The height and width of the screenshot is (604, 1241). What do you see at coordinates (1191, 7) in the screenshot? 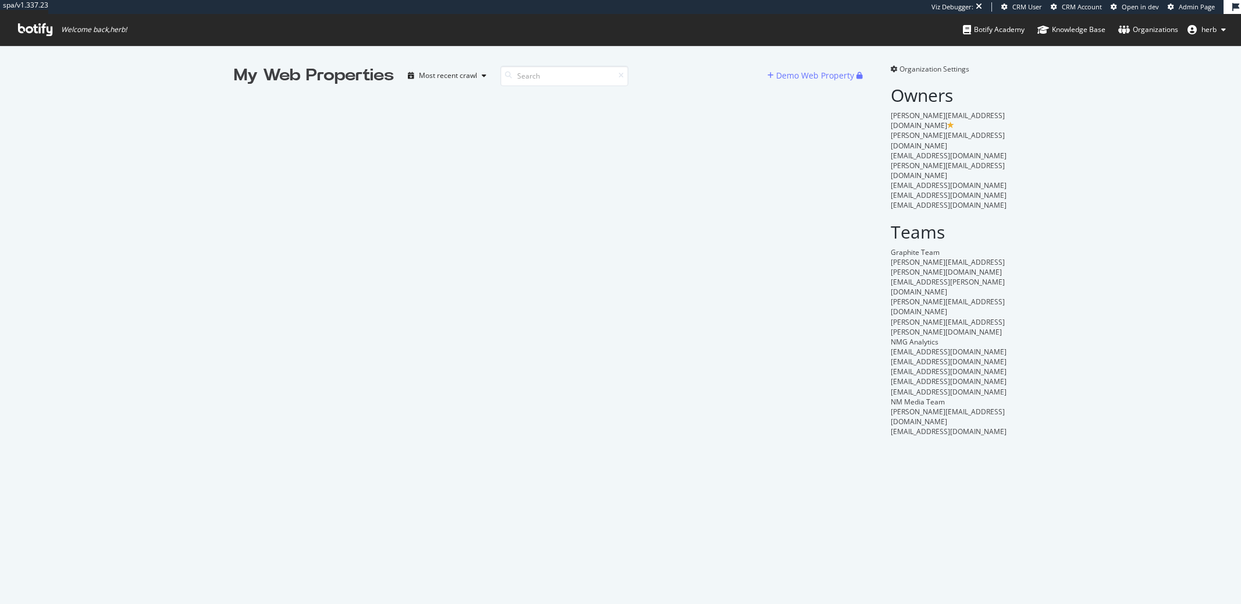
I see `a: Admin Page` at bounding box center [1191, 7].